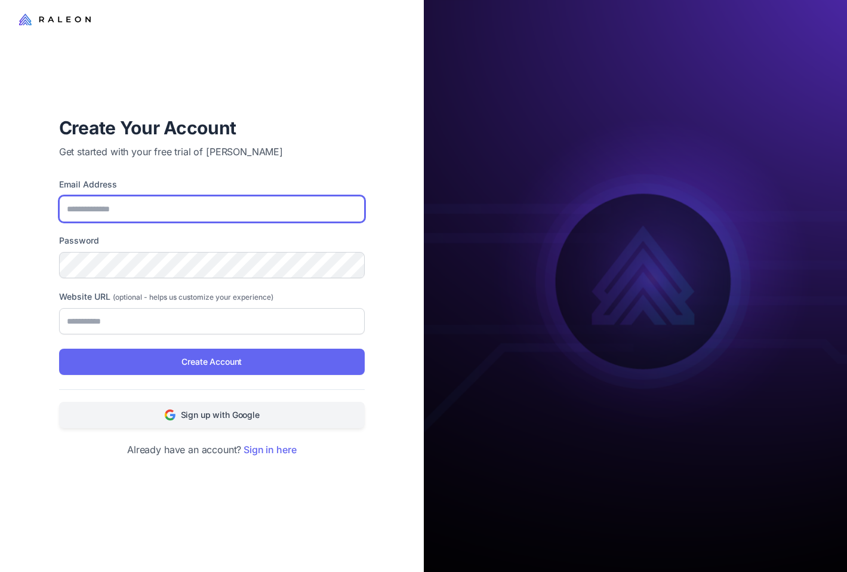  Describe the element at coordinates (193, 297) in the screenshot. I see `span: (optional - helps us customize your experience)` at that location.